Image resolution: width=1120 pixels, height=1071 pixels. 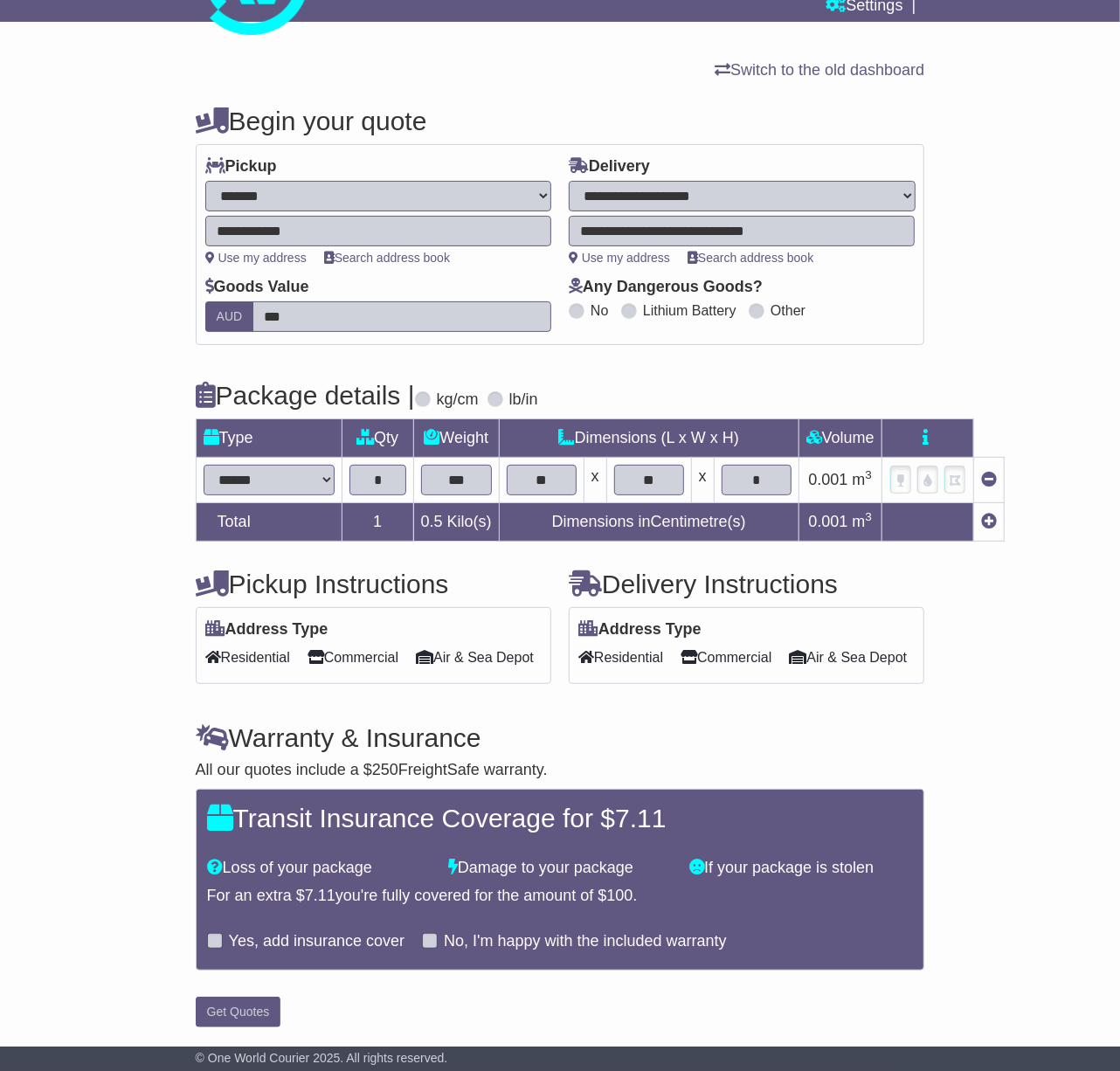 What do you see at coordinates (648, 439) in the screenshot?
I see `td: Dimensions (L x W x H)` at bounding box center [648, 439].